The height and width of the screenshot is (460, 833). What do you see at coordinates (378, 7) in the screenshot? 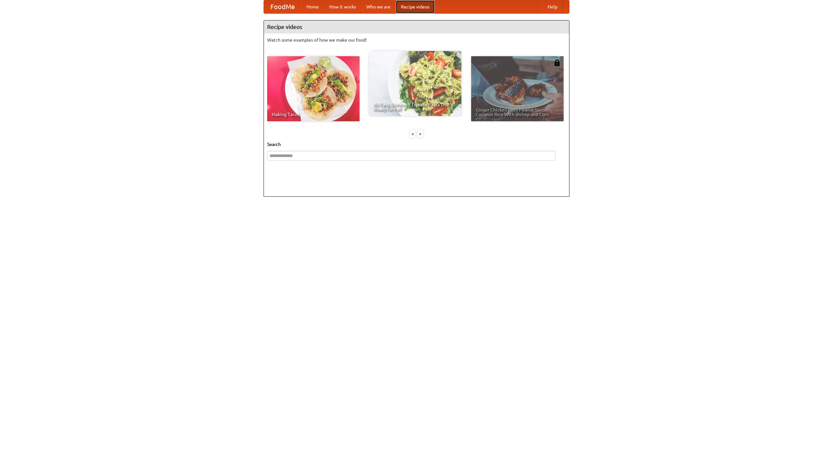
I see `a: Who we are` at bounding box center [378, 7].